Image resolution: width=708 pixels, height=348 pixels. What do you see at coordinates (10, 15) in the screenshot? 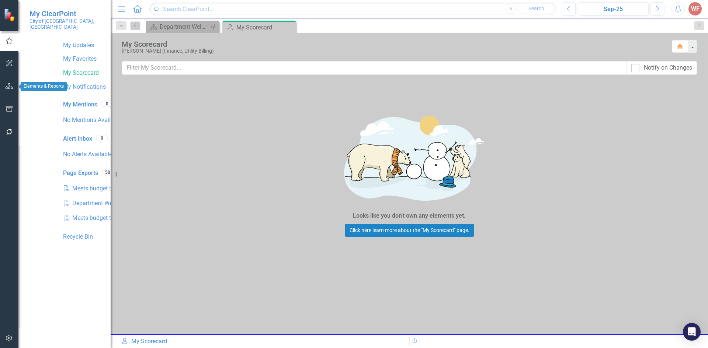
I see `img: ClearPoint Strategy` at bounding box center [10, 15].